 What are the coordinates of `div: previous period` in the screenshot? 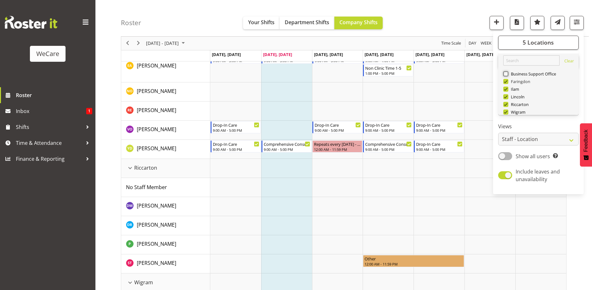 It's located at (128, 43).